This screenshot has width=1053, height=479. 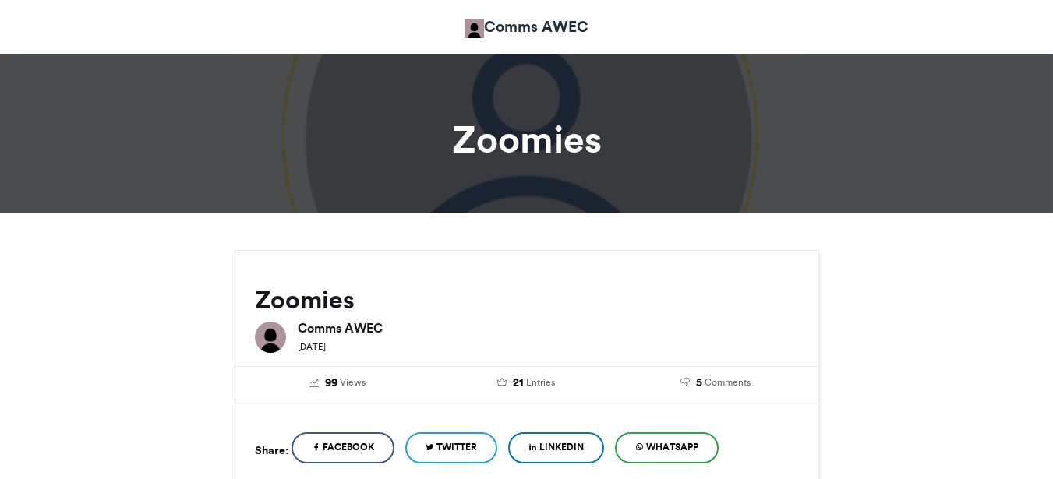 What do you see at coordinates (699, 383) in the screenshot?
I see `span: 5` at bounding box center [699, 383].